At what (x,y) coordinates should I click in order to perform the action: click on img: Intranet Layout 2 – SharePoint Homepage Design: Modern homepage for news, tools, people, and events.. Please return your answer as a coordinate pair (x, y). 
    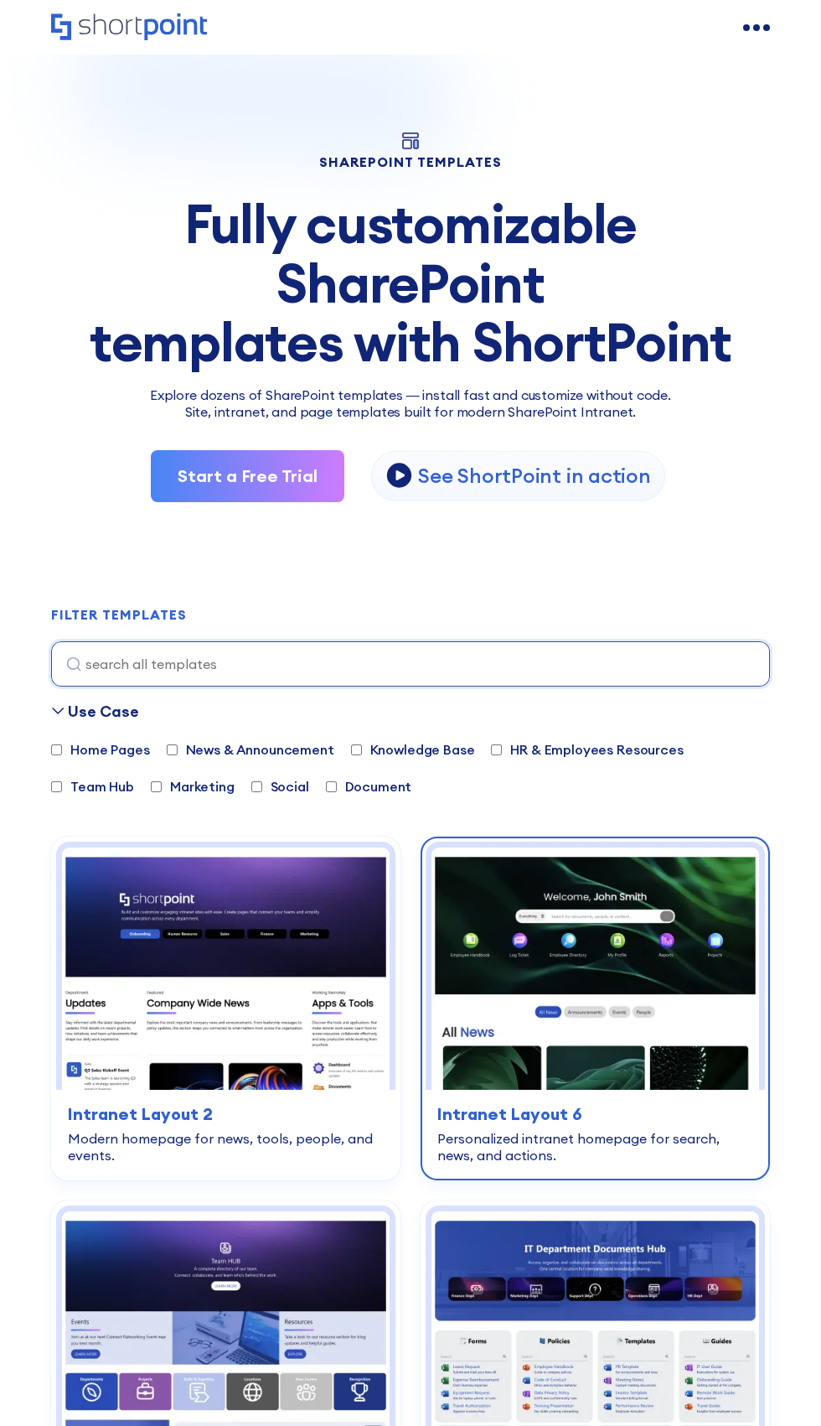
    Looking at the image, I should click on (225, 968).